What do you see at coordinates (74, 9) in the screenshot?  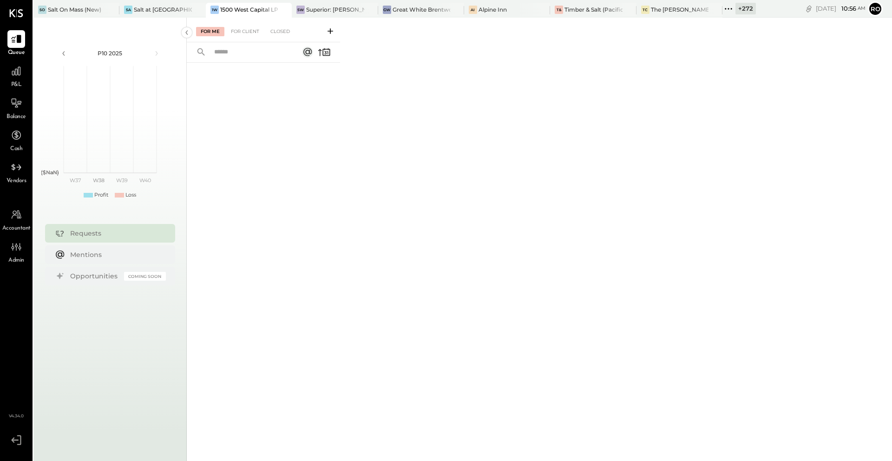 I see `div: Salt On Mass (New)` at bounding box center [74, 9].